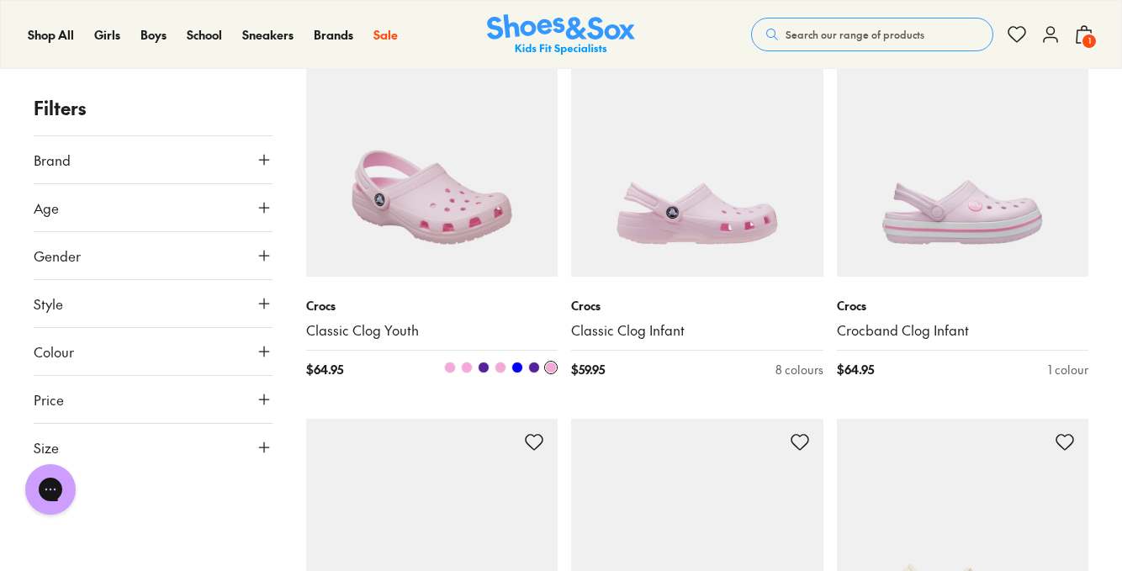 Image resolution: width=1122 pixels, height=571 pixels. I want to click on a: Girls, so click(107, 34).